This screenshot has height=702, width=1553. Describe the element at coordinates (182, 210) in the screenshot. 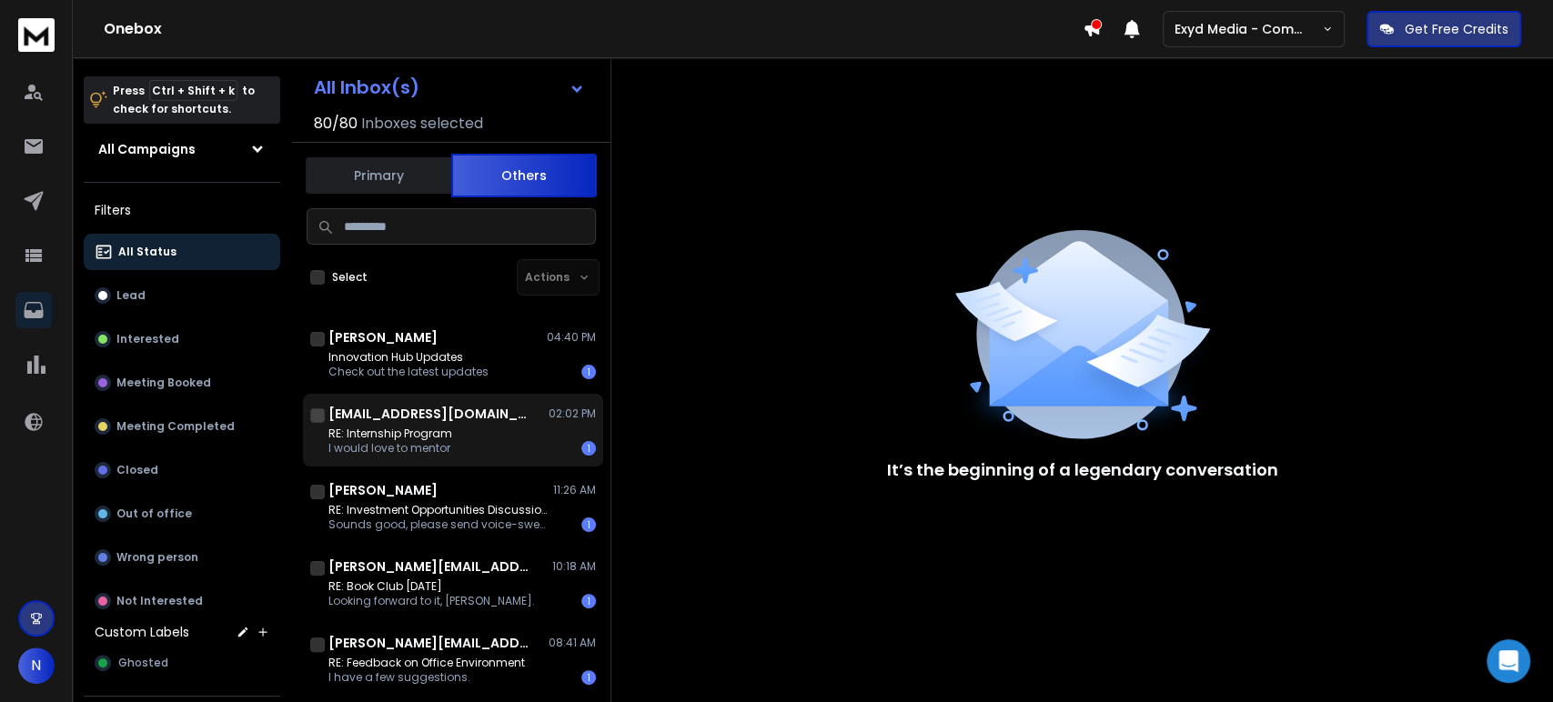

I see `h3: Filters` at that location.